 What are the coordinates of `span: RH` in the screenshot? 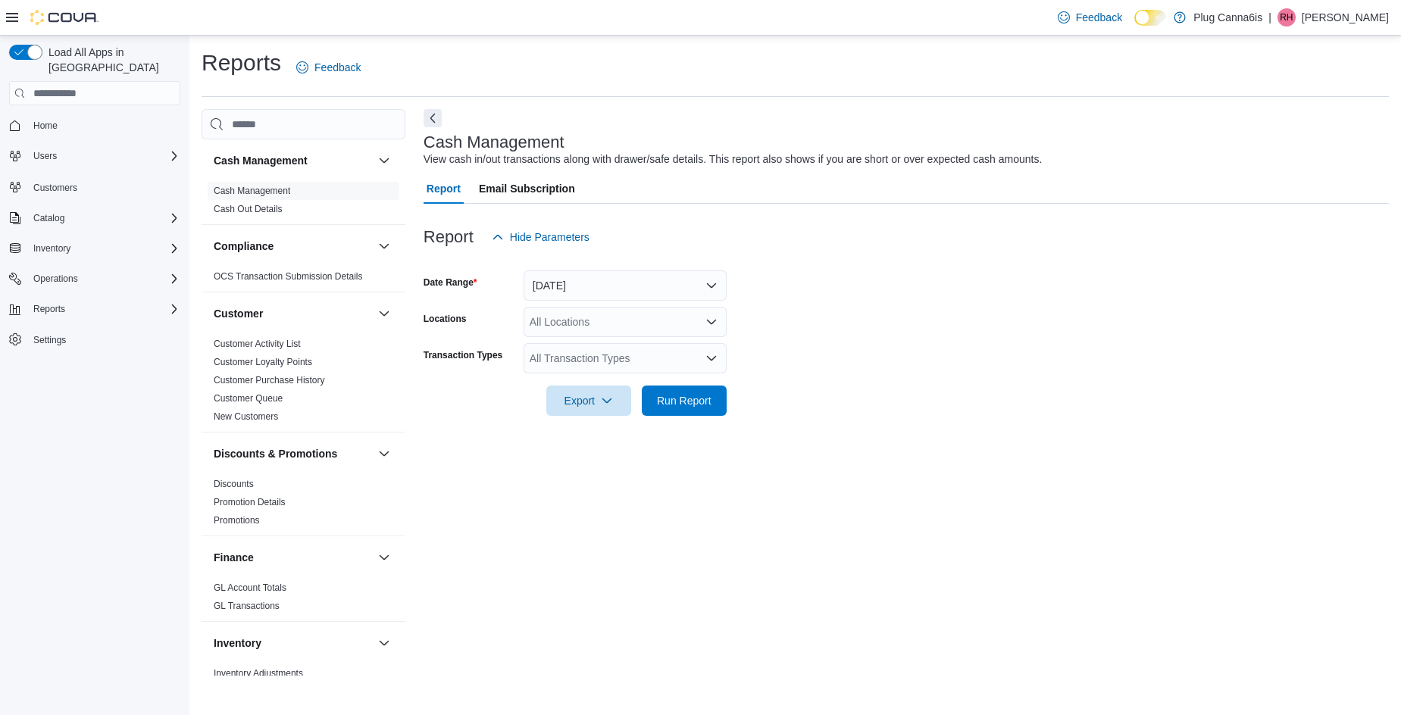 It's located at (1286, 17).